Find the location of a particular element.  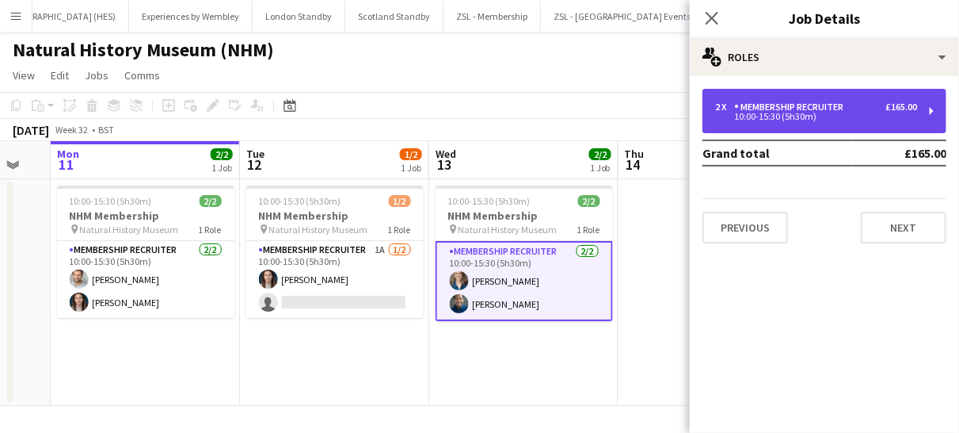

button: London Standby is located at coordinates (299, 16).